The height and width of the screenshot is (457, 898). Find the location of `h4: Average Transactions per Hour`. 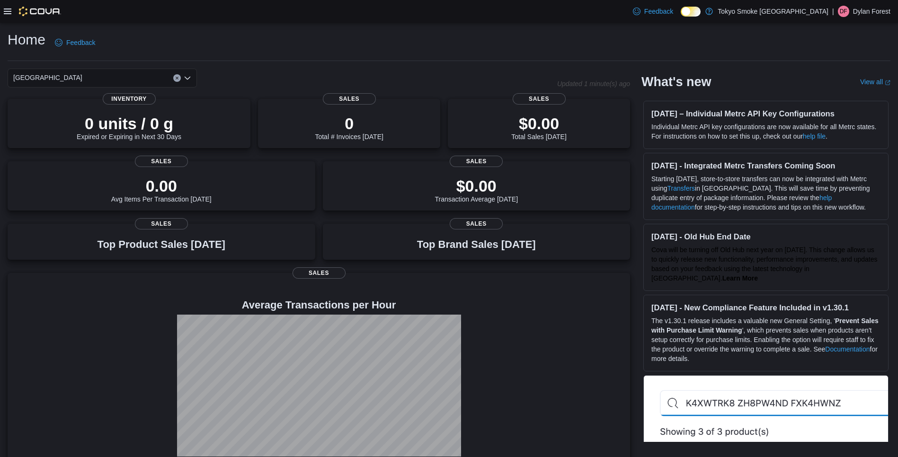

h4: Average Transactions per Hour is located at coordinates (319, 305).